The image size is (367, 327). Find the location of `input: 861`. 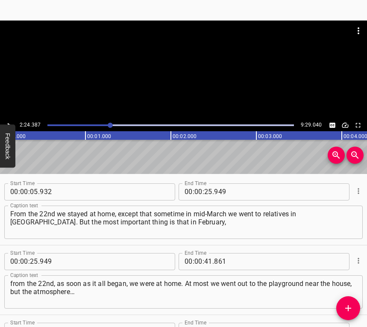

input: 861 is located at coordinates (253, 262).